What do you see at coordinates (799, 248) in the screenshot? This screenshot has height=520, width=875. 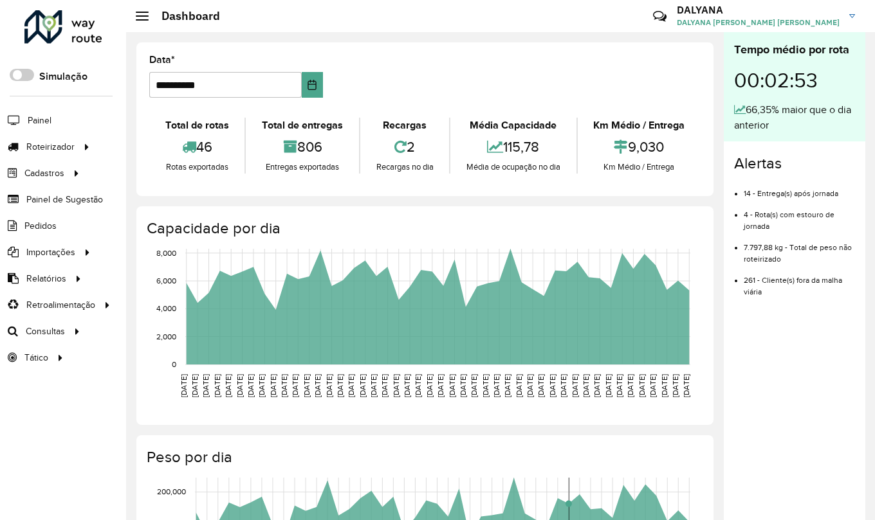 I see `li: 7.797,88 kg - Total de peso não roteirizado` at bounding box center [799, 248].